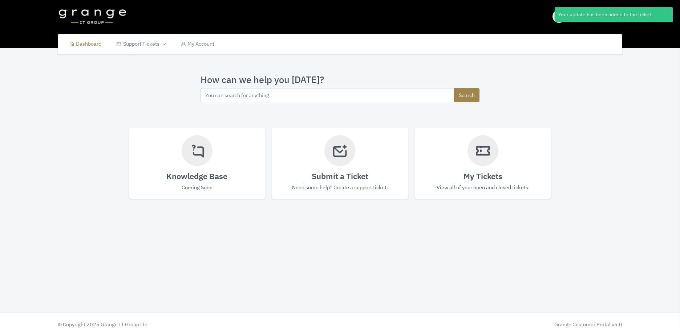 The width and height of the screenshot is (680, 335). I want to click on a: Dashboard, so click(85, 44).